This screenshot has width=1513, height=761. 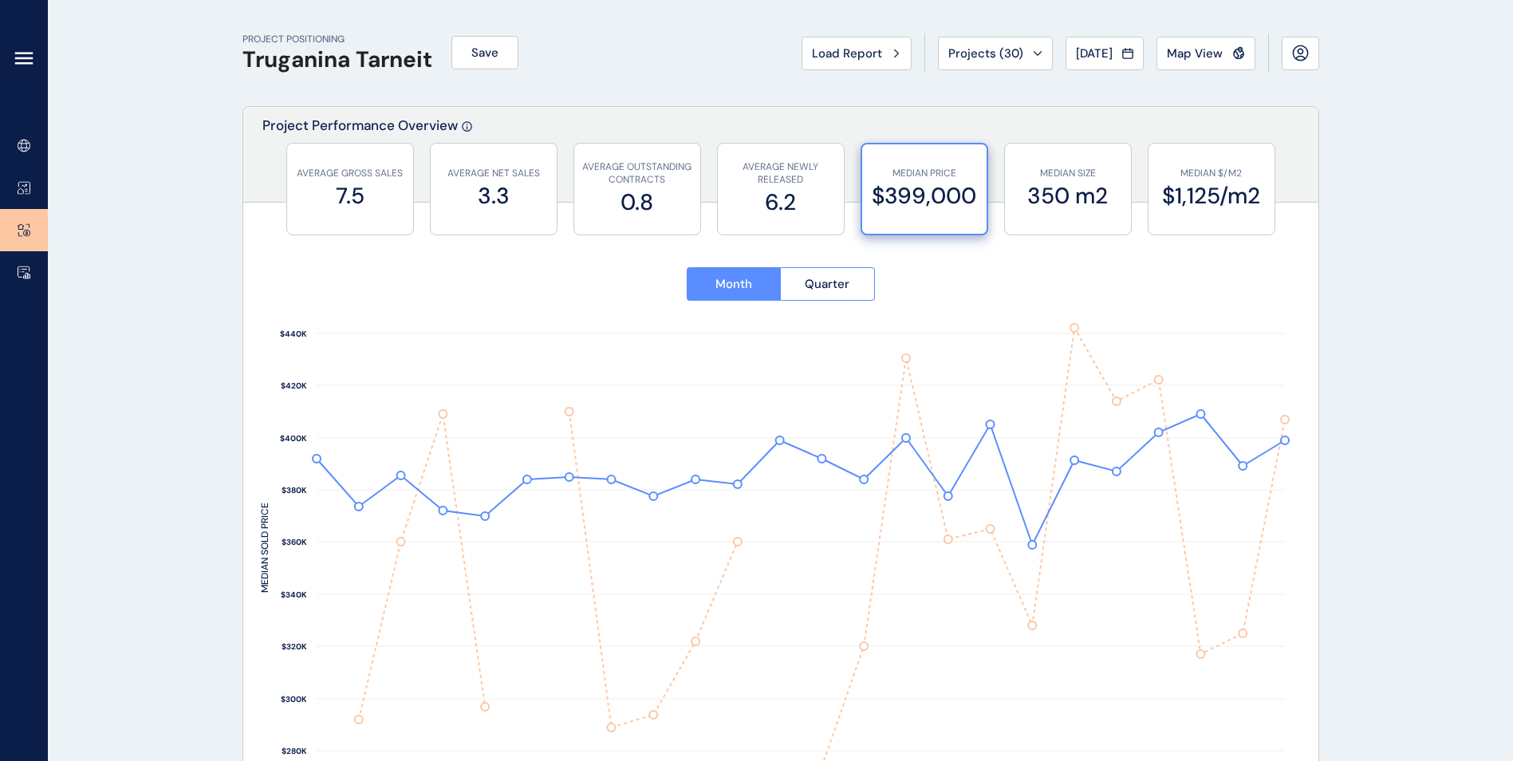 What do you see at coordinates (294, 594) in the screenshot?
I see `text: $340K` at bounding box center [294, 594].